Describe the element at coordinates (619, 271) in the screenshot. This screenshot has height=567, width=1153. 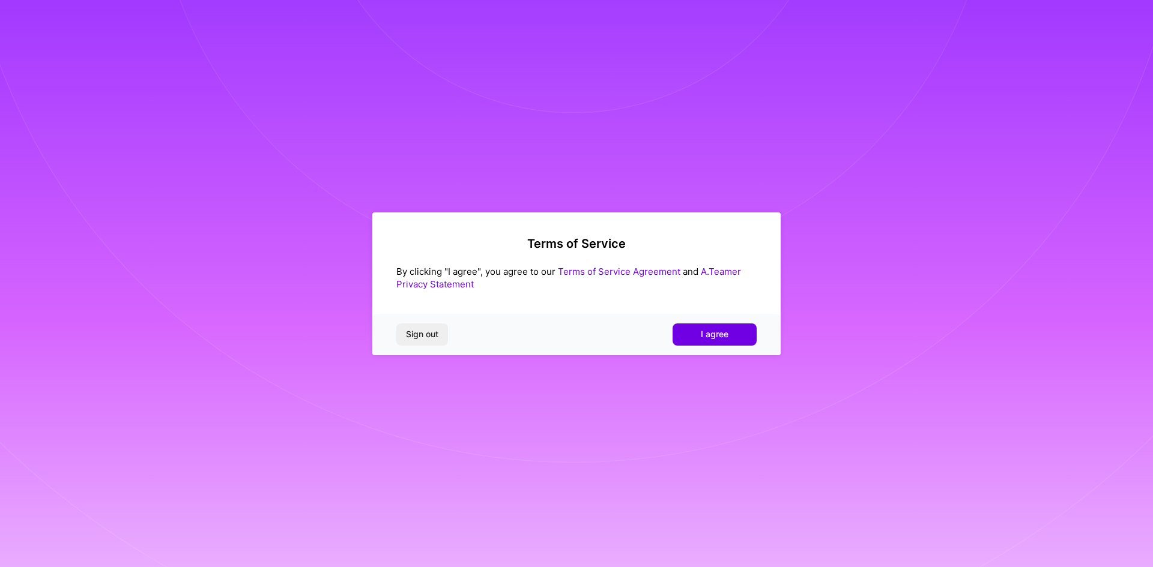
I see `a: Terms of Service Agreement` at that location.